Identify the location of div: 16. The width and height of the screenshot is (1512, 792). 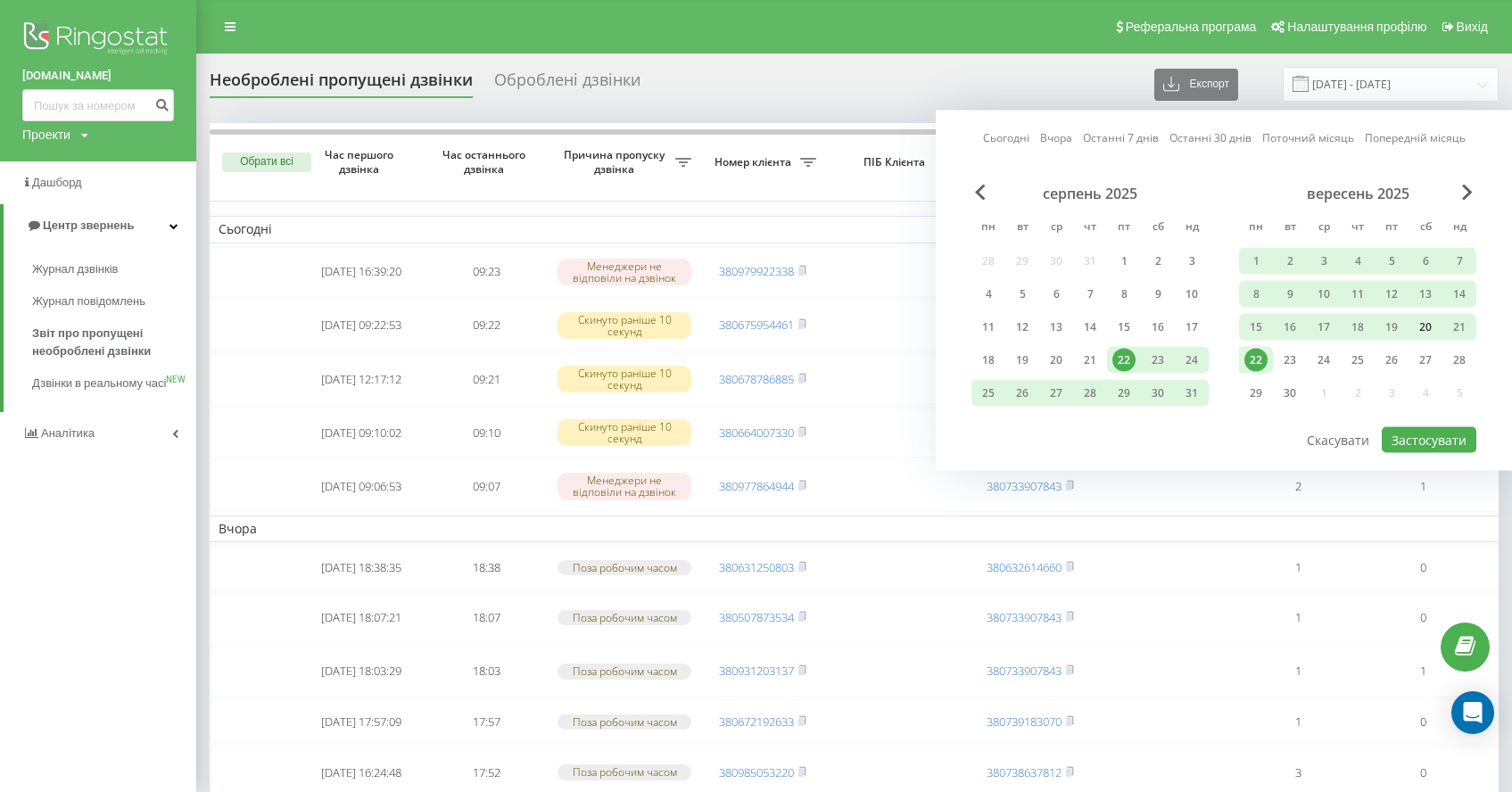
(1158, 327).